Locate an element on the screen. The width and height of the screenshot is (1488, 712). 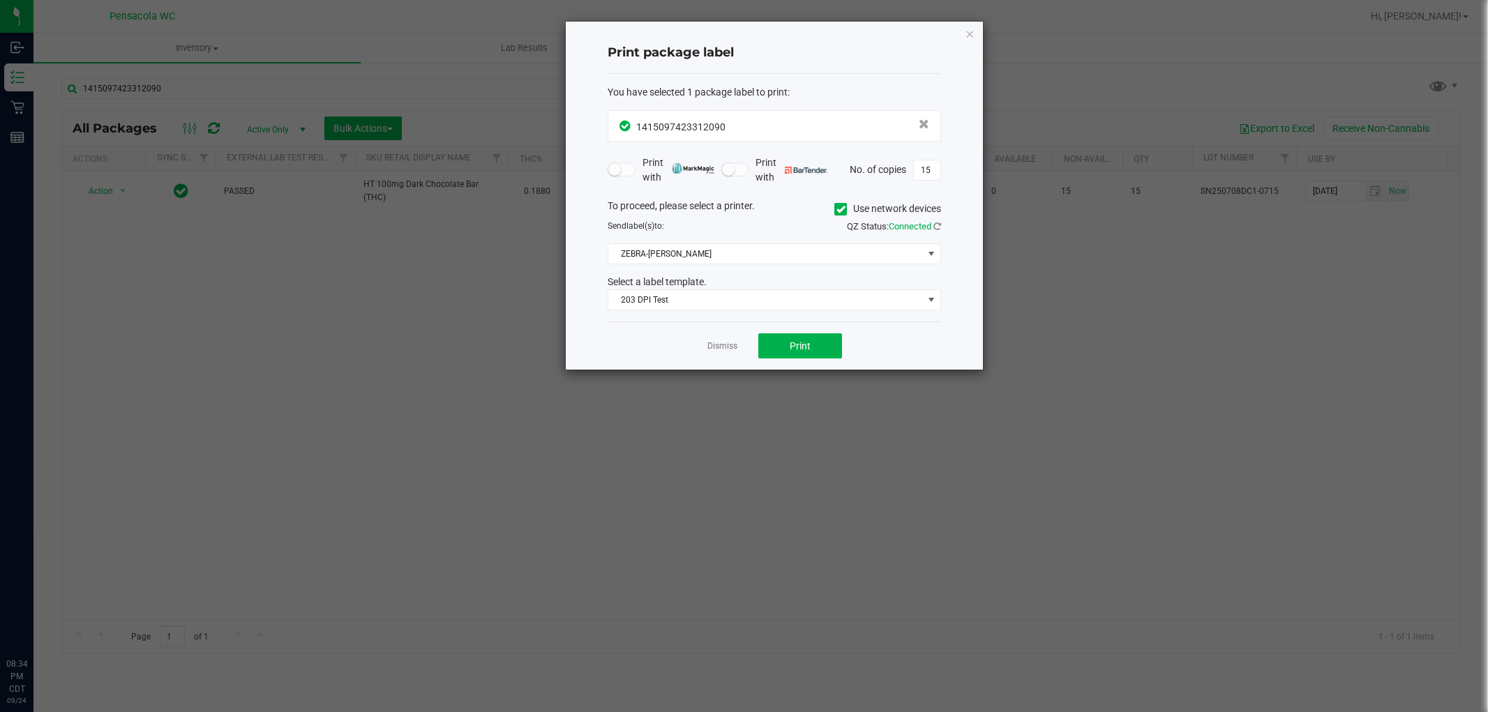
label: Use network devices is located at coordinates (887, 209).